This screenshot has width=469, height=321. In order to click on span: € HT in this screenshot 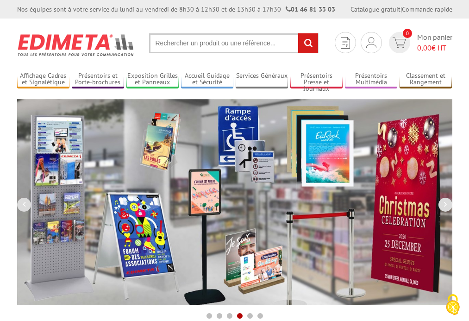, I will do `click(435, 48)`.